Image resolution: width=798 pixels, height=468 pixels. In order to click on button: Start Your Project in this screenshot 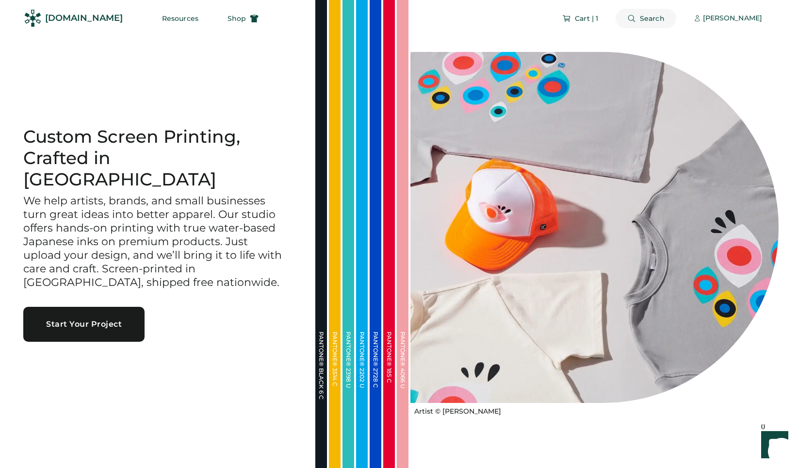, I will do `click(84, 324)`.